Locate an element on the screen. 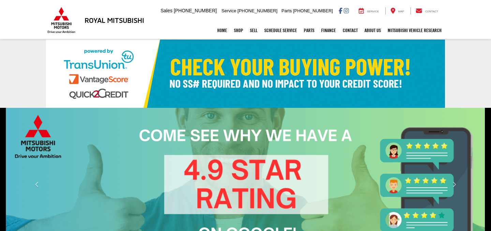  a: Parts: Opens in a new tab is located at coordinates (309, 30).